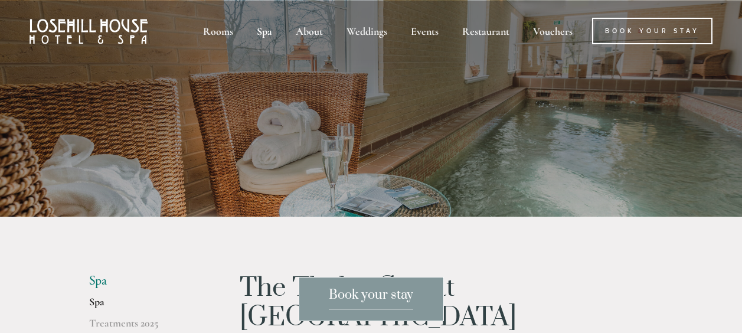 This screenshot has width=742, height=333. What do you see at coordinates (218, 31) in the screenshot?
I see `div: Rooms` at bounding box center [218, 31].